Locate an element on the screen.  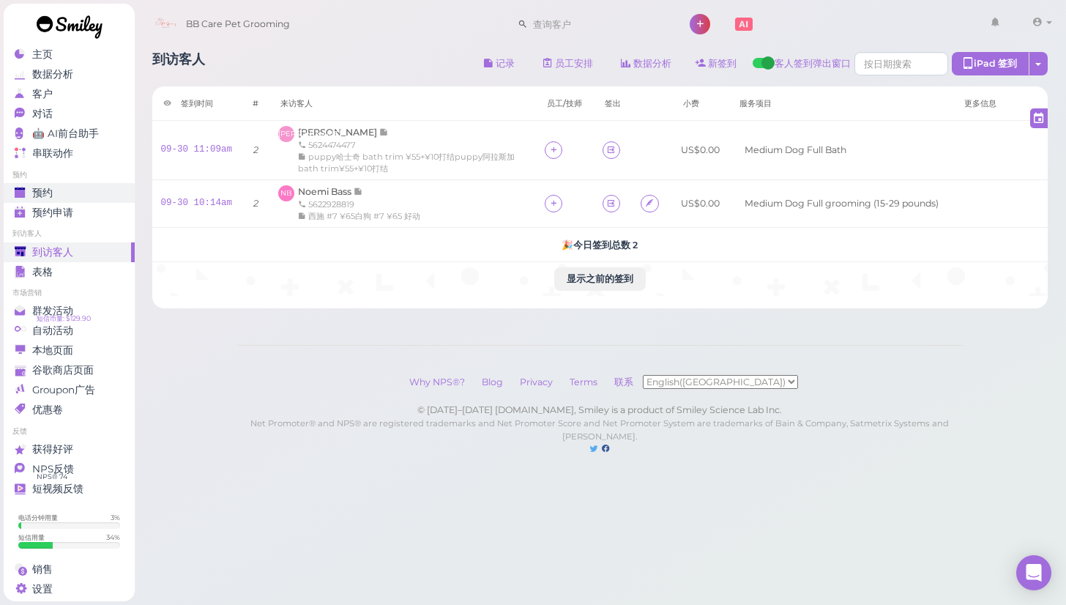
div: 短信用量 is located at coordinates (31, 537).